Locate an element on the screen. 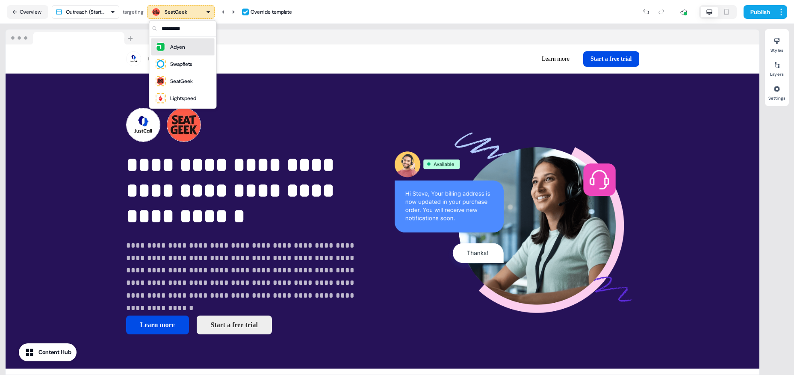 This screenshot has height=375, width=794. img: Image is located at coordinates (517, 221).